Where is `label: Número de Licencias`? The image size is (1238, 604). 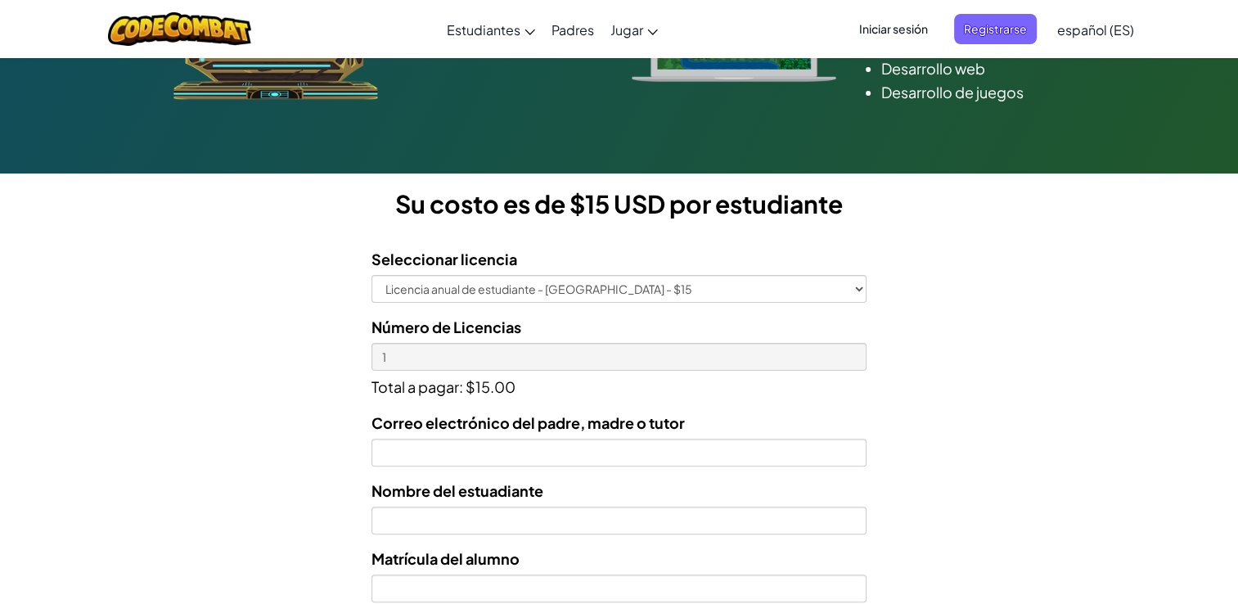 label: Número de Licencias is located at coordinates (446, 327).